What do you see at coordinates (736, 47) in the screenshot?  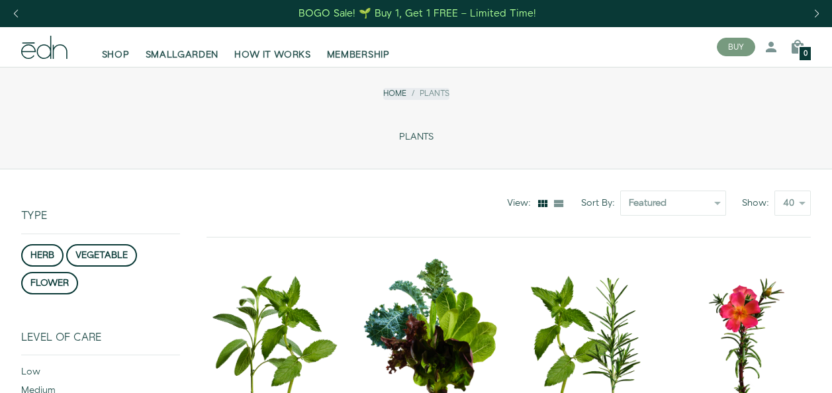 I see `button: BUY` at bounding box center [736, 47].